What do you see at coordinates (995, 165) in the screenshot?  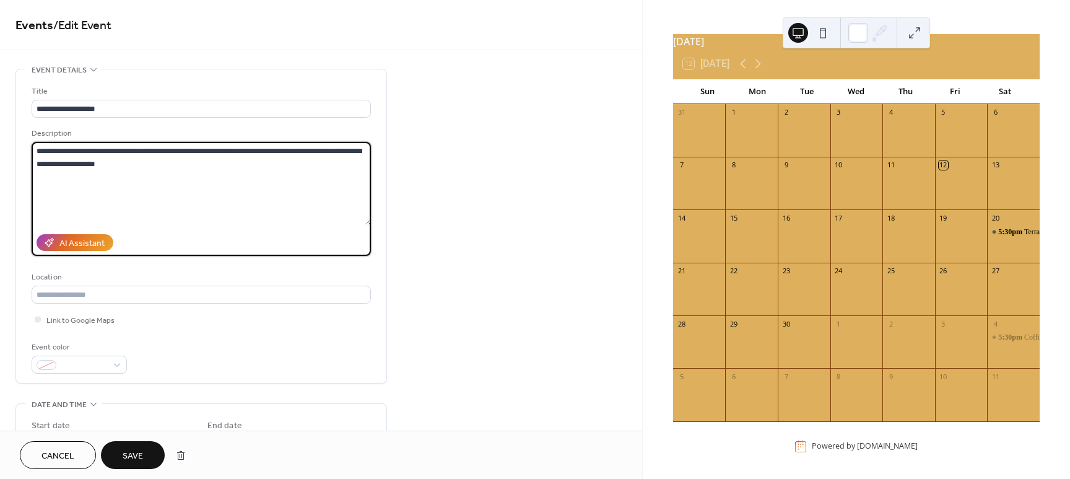 I see `div: 13` at bounding box center [995, 165].